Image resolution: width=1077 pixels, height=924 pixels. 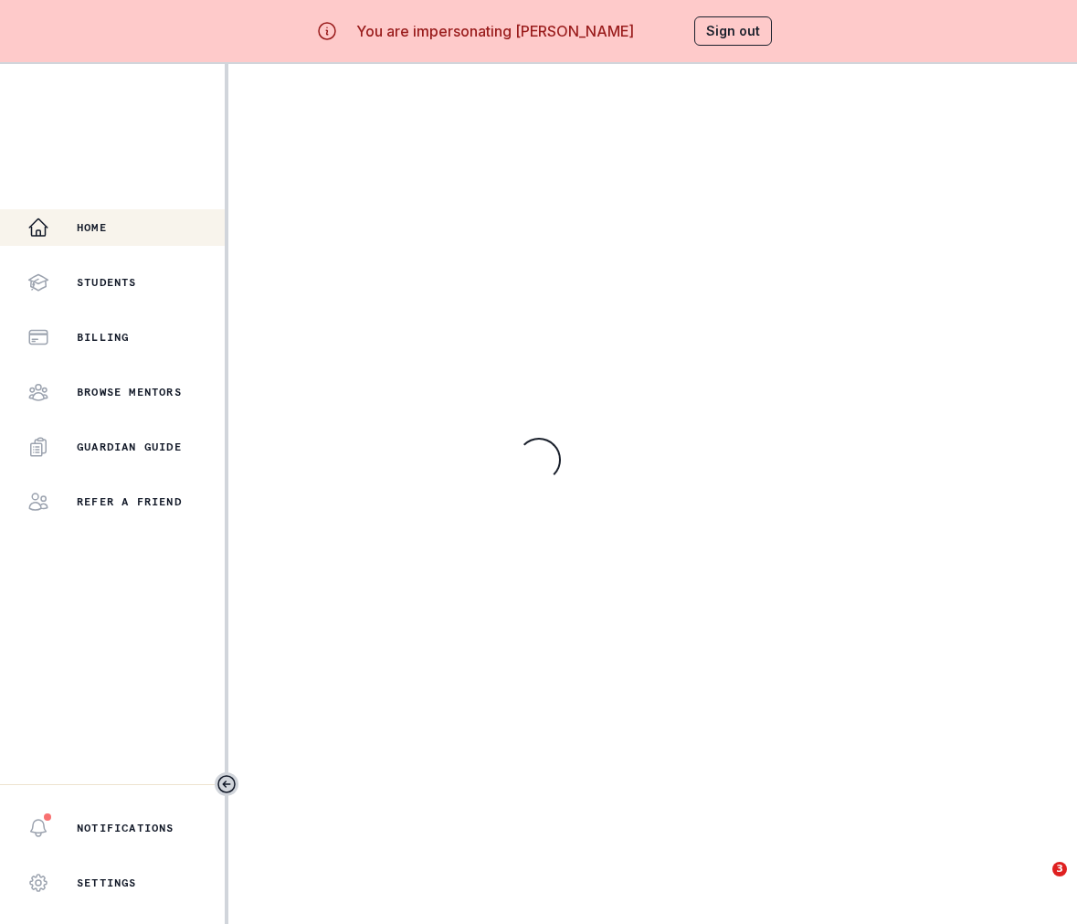 What do you see at coordinates (107, 883) in the screenshot?
I see `p: Settings` at bounding box center [107, 883].